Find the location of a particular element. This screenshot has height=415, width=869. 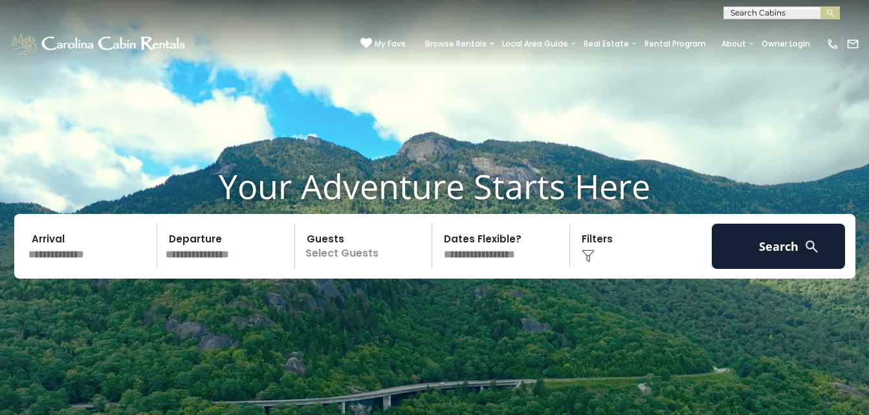

p: Select Guests is located at coordinates (365, 246).